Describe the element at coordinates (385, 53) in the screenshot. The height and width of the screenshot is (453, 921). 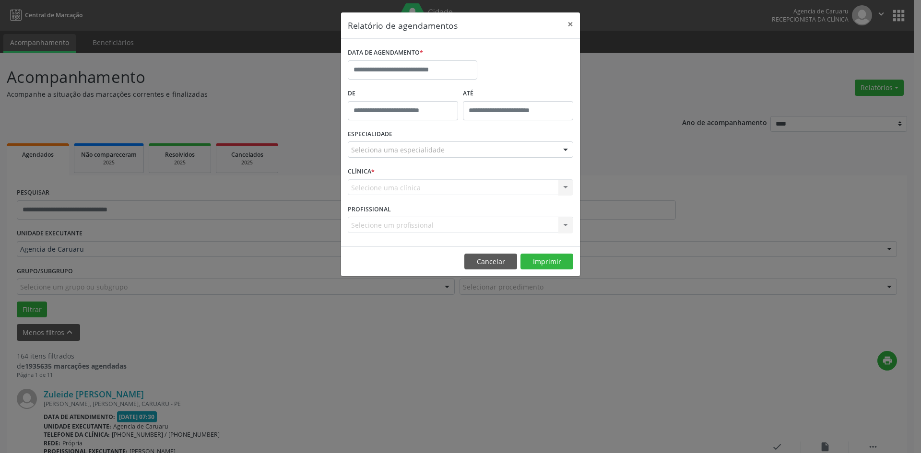
I see `label: DATA DE AGENDAMENTO` at that location.